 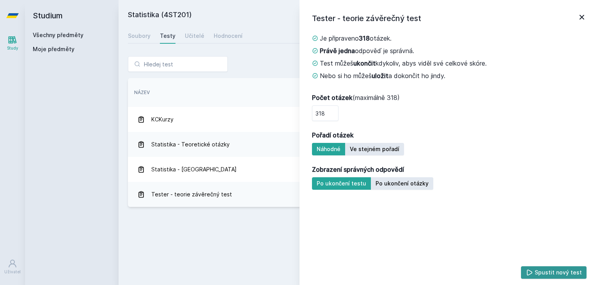 I want to click on span: Název, so click(x=142, y=92).